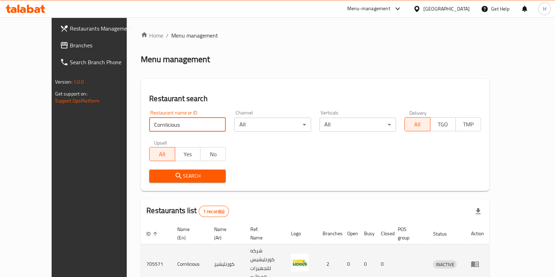  I want to click on span: ID, so click(153, 234).